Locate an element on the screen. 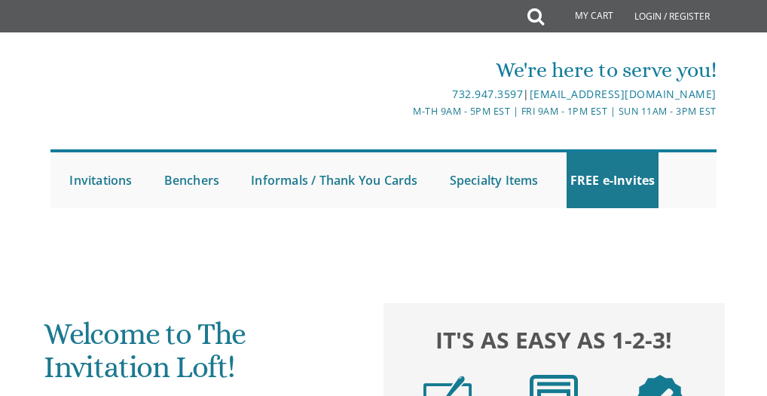  a: FREE e-Invites is located at coordinates (613, 180).